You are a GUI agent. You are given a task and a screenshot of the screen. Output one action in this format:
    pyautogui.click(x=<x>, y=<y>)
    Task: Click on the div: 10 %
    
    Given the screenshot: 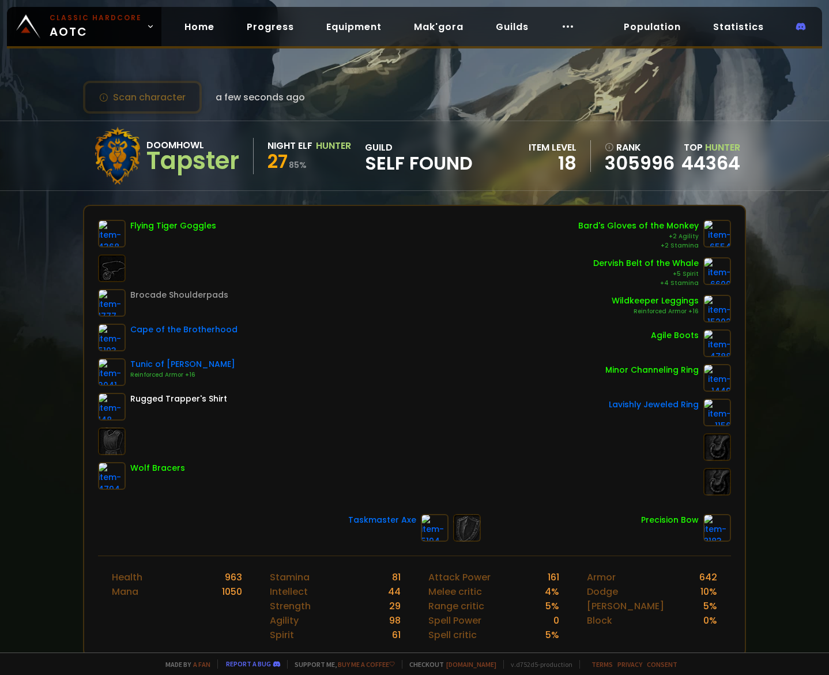 What is the action you would take?
    pyautogui.click(x=709, y=591)
    